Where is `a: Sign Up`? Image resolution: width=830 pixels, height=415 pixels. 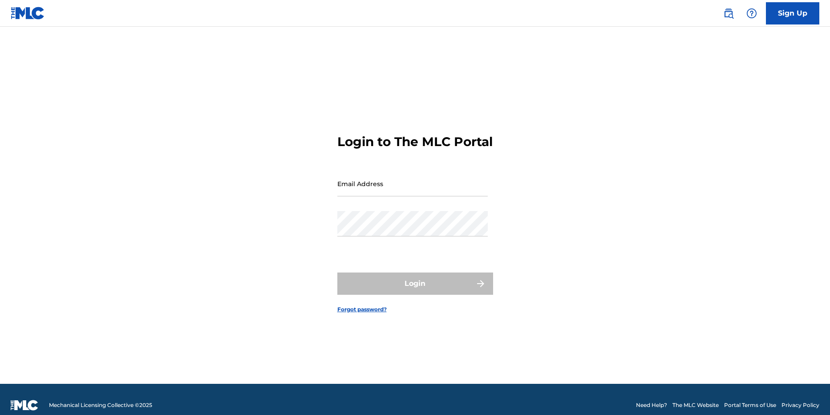 a: Sign Up is located at coordinates (792, 13).